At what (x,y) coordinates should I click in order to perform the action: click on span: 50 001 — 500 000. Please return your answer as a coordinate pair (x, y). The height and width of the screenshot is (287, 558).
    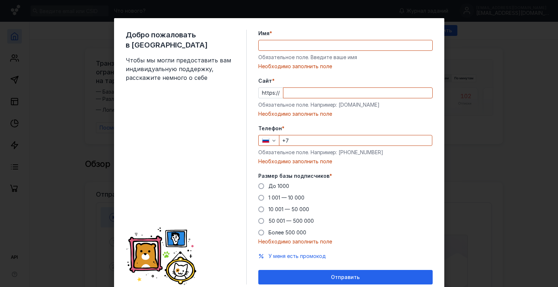
    Looking at the image, I should click on (291, 221).